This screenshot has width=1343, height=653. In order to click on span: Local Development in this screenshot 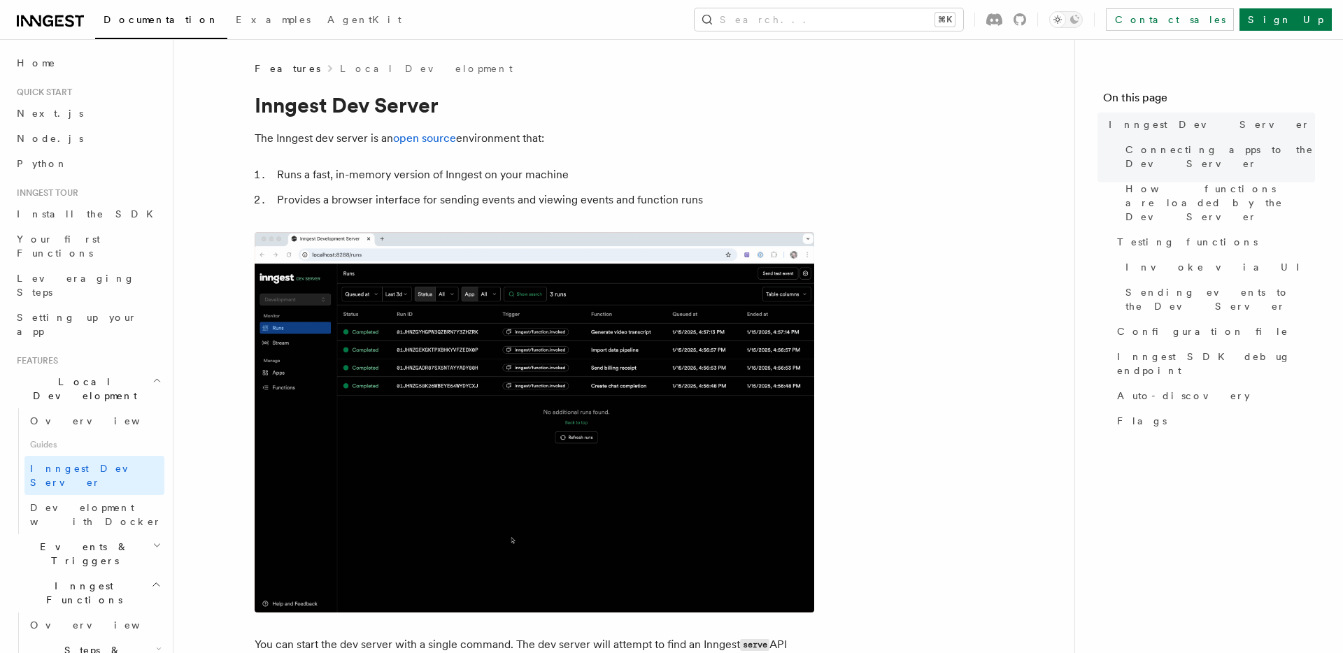, I will do `click(82, 389)`.